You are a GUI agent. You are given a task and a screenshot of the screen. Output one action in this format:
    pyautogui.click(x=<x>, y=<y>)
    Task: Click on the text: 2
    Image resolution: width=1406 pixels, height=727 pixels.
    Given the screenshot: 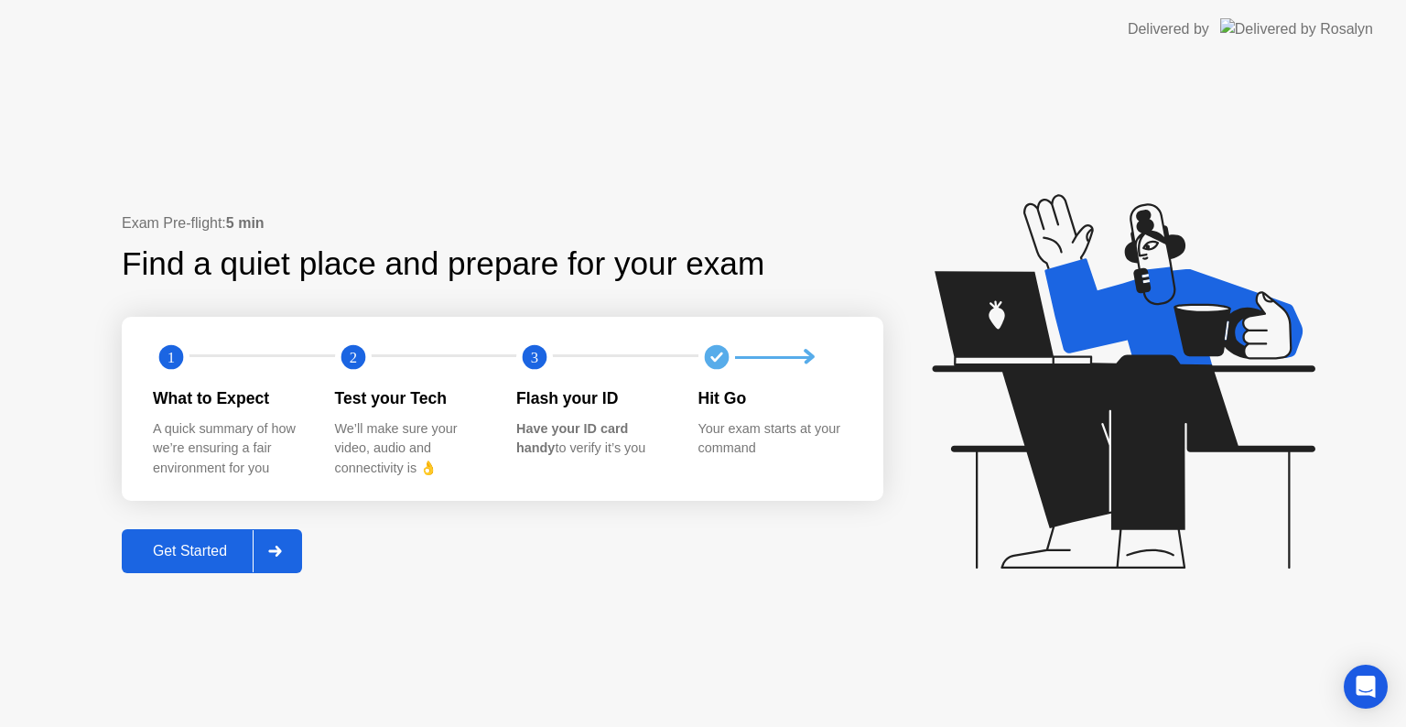 What is the action you would take?
    pyautogui.click(x=352, y=357)
    